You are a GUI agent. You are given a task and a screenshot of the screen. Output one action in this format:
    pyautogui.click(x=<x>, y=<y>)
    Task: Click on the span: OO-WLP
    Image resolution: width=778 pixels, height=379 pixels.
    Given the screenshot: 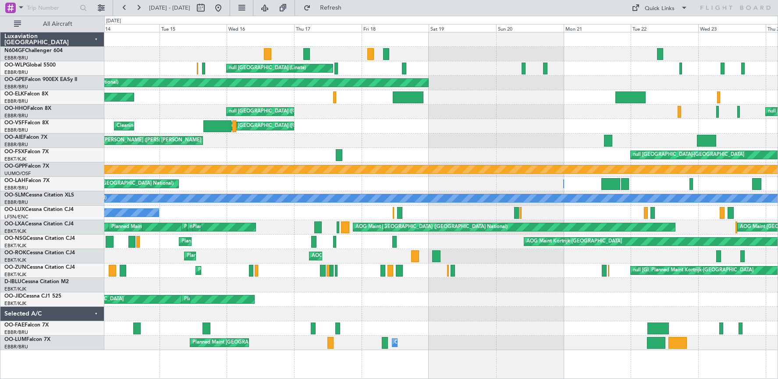 What is the action you would take?
    pyautogui.click(x=15, y=65)
    